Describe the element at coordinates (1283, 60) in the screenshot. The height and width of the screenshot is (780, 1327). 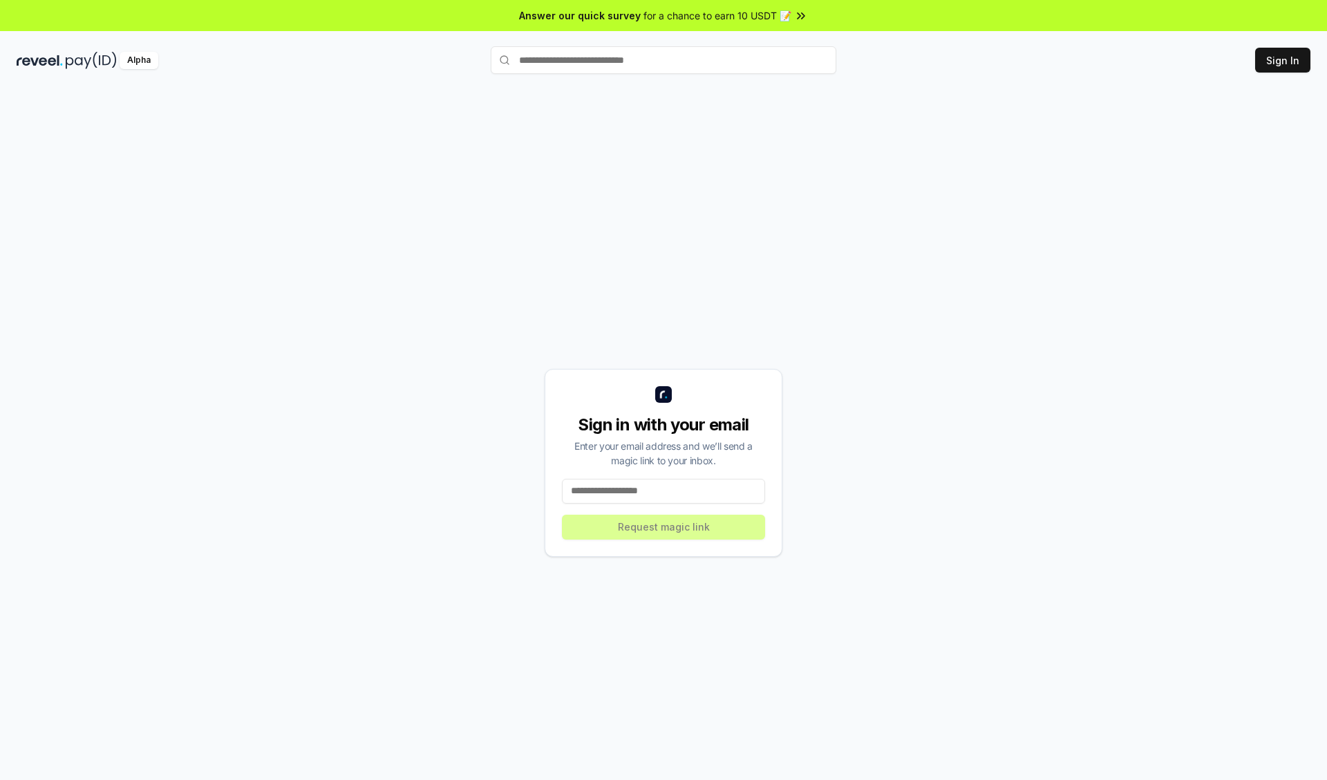
I see `button: Sign In` at that location.